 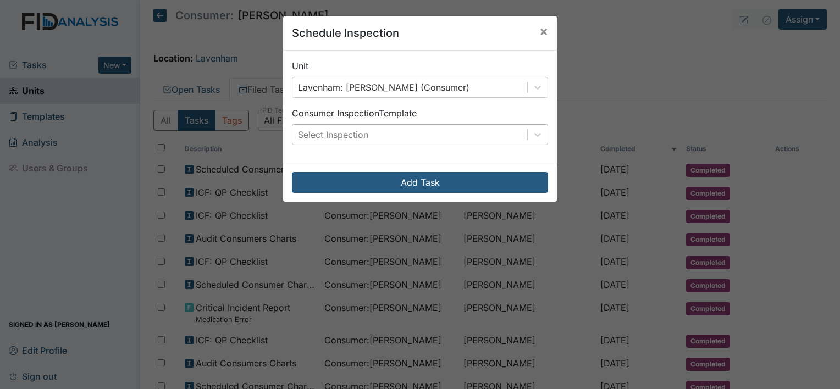 I want to click on label: Consumer Inspection Template, so click(x=354, y=113).